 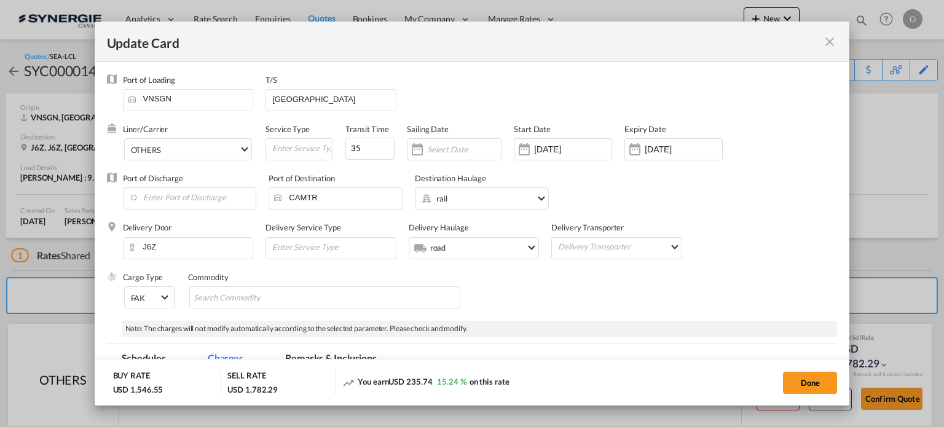 What do you see at coordinates (147, 227) in the screenshot?
I see `label: Delivery Door` at bounding box center [147, 227].